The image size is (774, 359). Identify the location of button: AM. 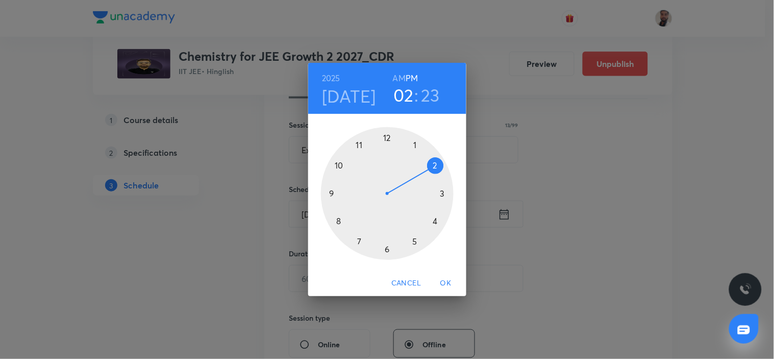
(399, 78).